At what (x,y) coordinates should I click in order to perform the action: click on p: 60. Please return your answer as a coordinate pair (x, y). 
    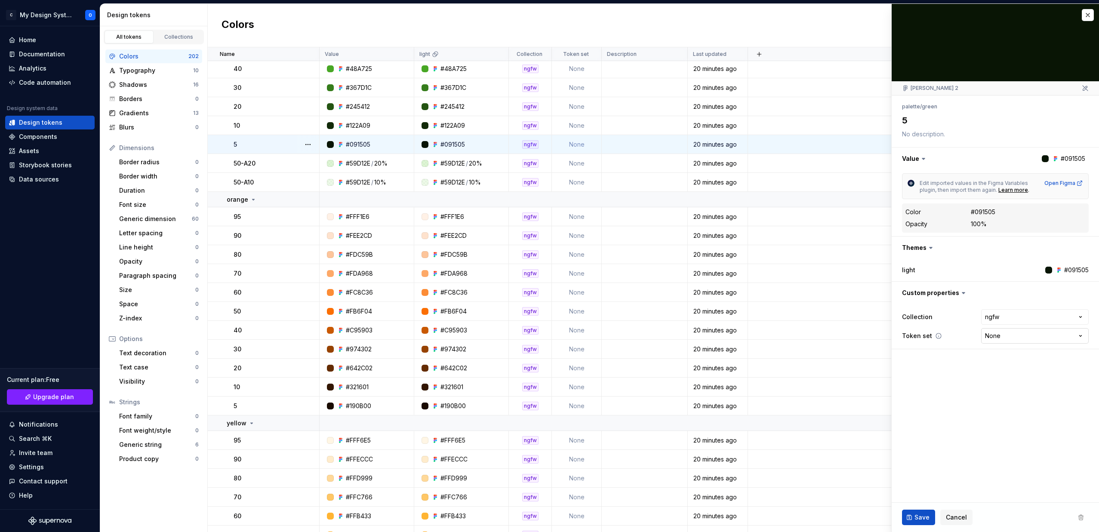
    Looking at the image, I should click on (238, 293).